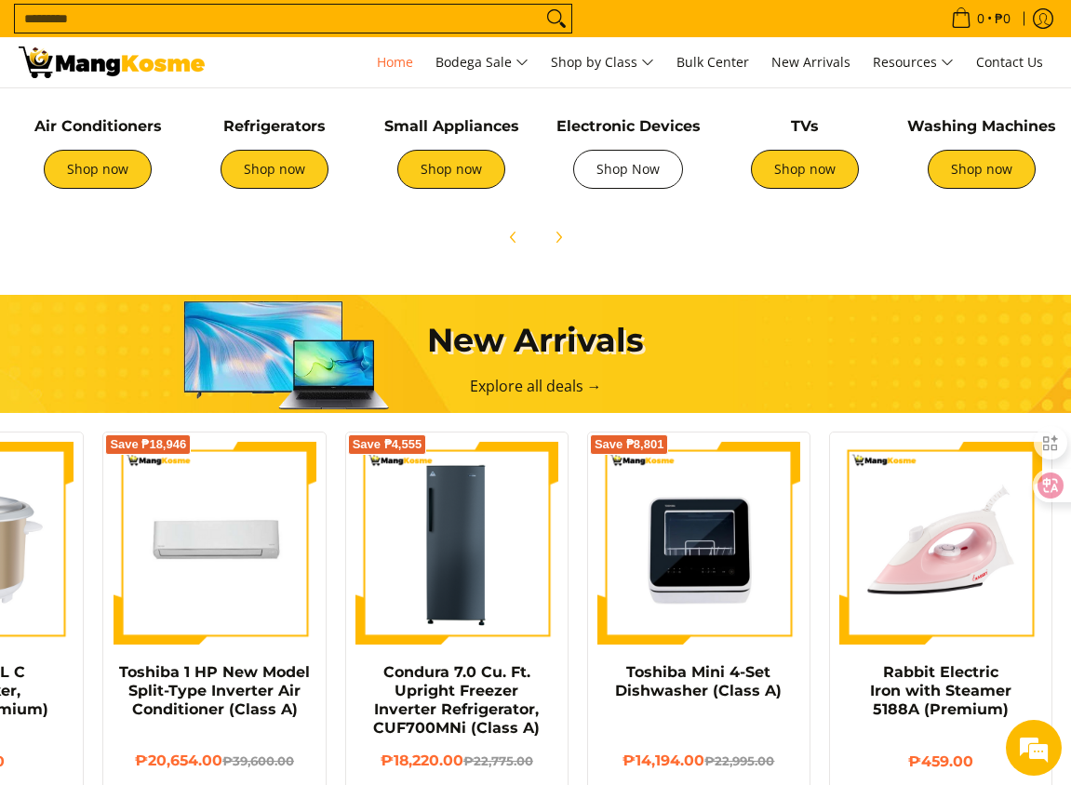 The height and width of the screenshot is (785, 1071). Describe the element at coordinates (912, 62) in the screenshot. I see `a: Resources` at that location.